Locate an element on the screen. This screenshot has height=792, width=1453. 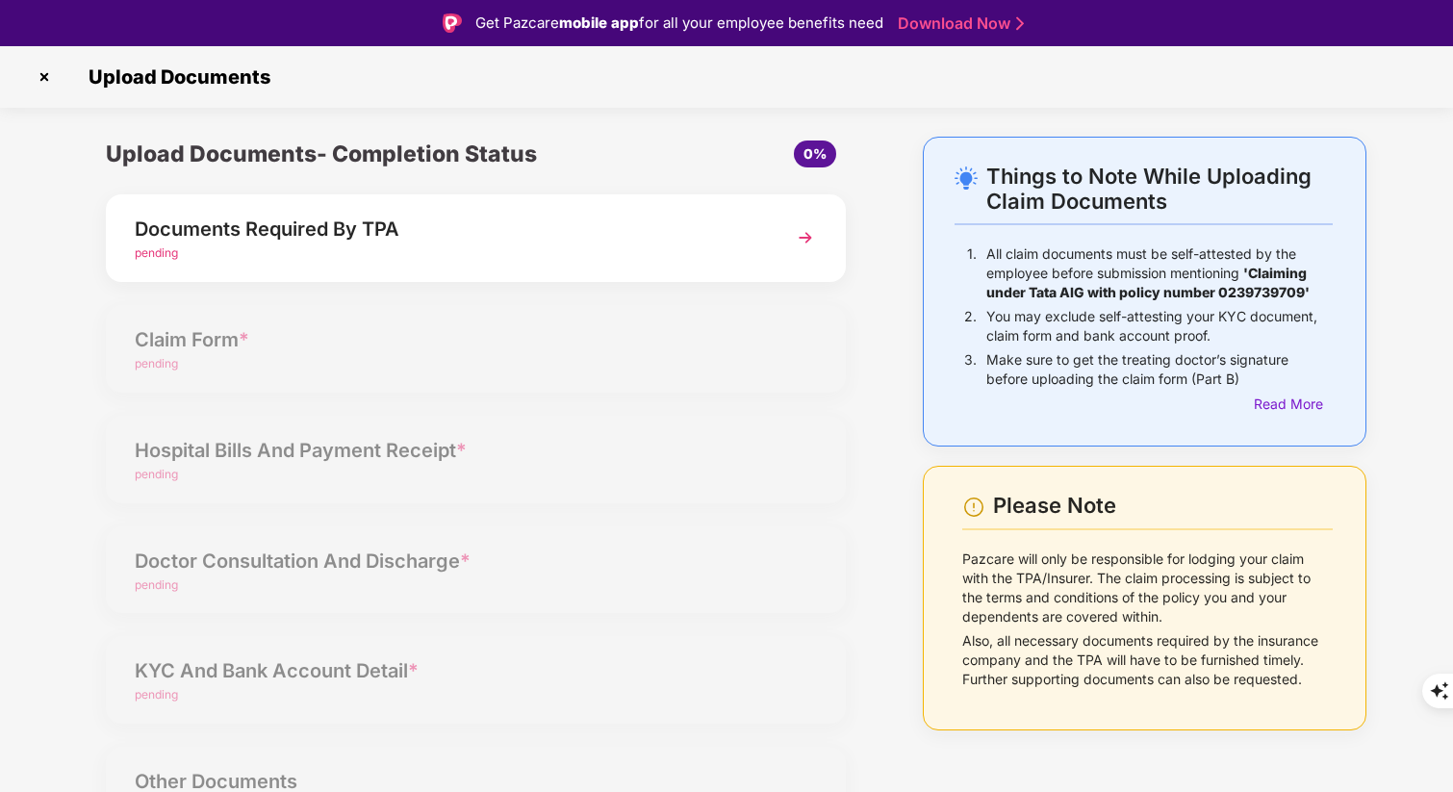
div: Documents Required By TPA is located at coordinates (447, 229).